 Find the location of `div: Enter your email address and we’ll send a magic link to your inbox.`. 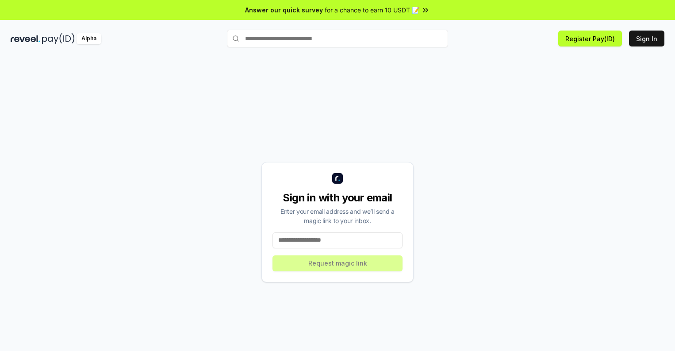

div: Enter your email address and we’ll send a magic link to your inbox. is located at coordinates (338, 216).